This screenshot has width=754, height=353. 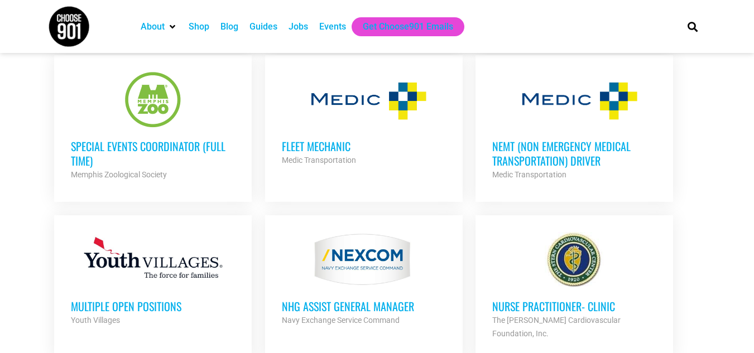 What do you see at coordinates (333, 27) in the screenshot?
I see `a: Events` at bounding box center [333, 27].